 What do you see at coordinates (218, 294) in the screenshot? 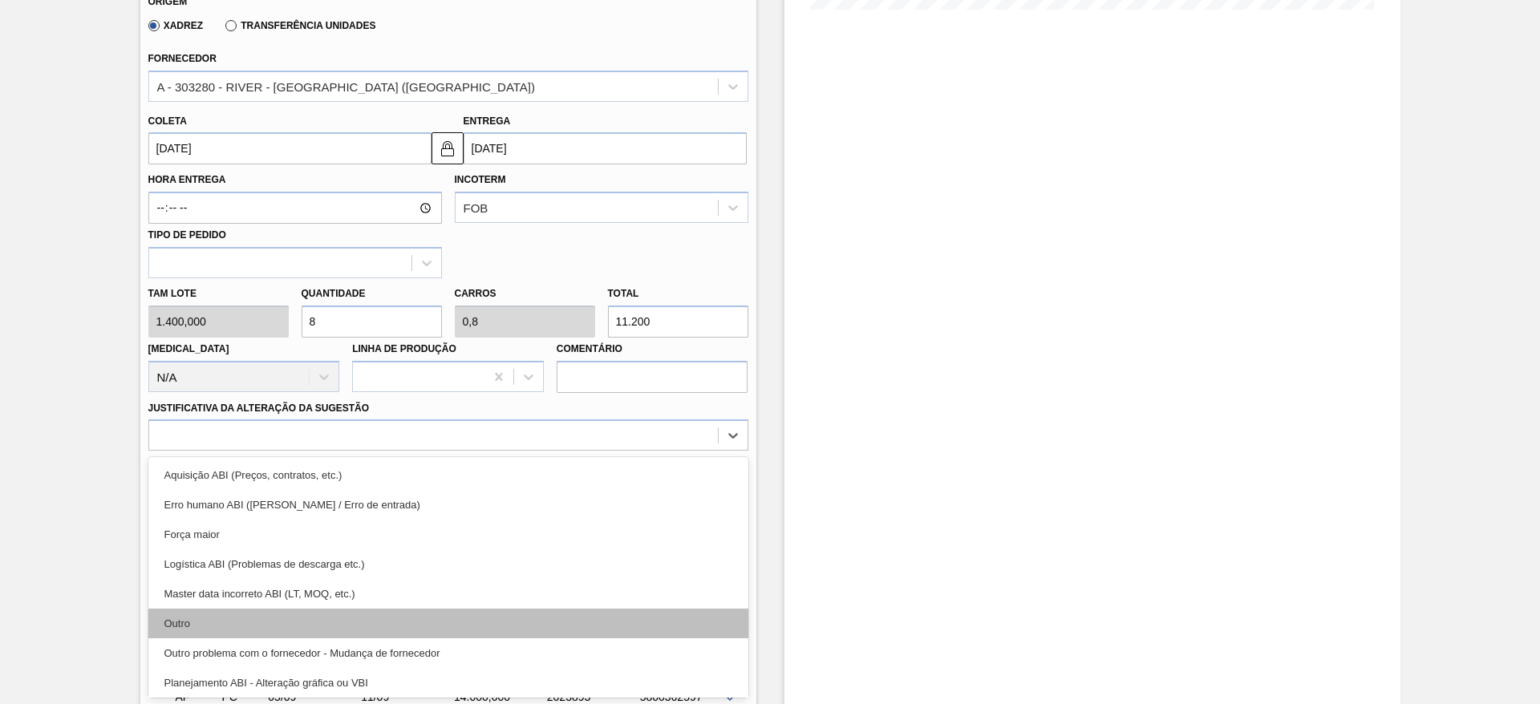
I see `label: Tam lote` at bounding box center [218, 294].